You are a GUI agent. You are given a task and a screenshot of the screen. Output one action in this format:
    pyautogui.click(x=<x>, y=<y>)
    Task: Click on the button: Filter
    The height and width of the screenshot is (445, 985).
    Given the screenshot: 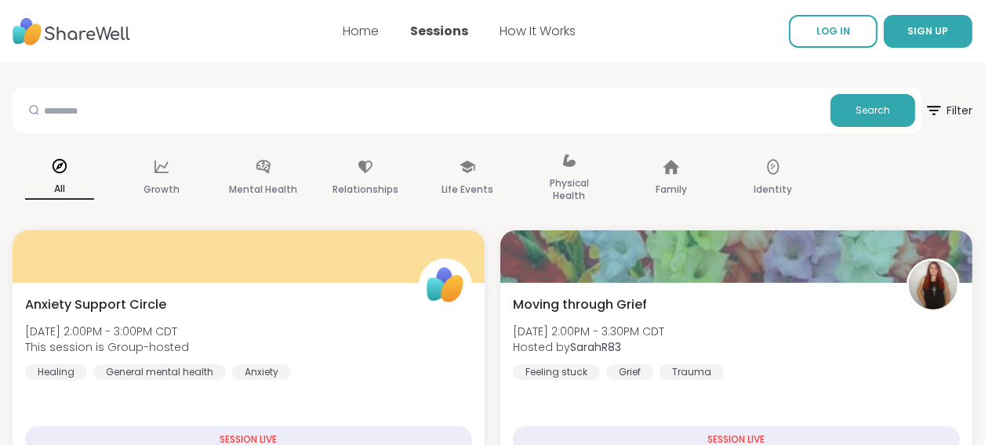 What is the action you would take?
    pyautogui.click(x=948, y=111)
    